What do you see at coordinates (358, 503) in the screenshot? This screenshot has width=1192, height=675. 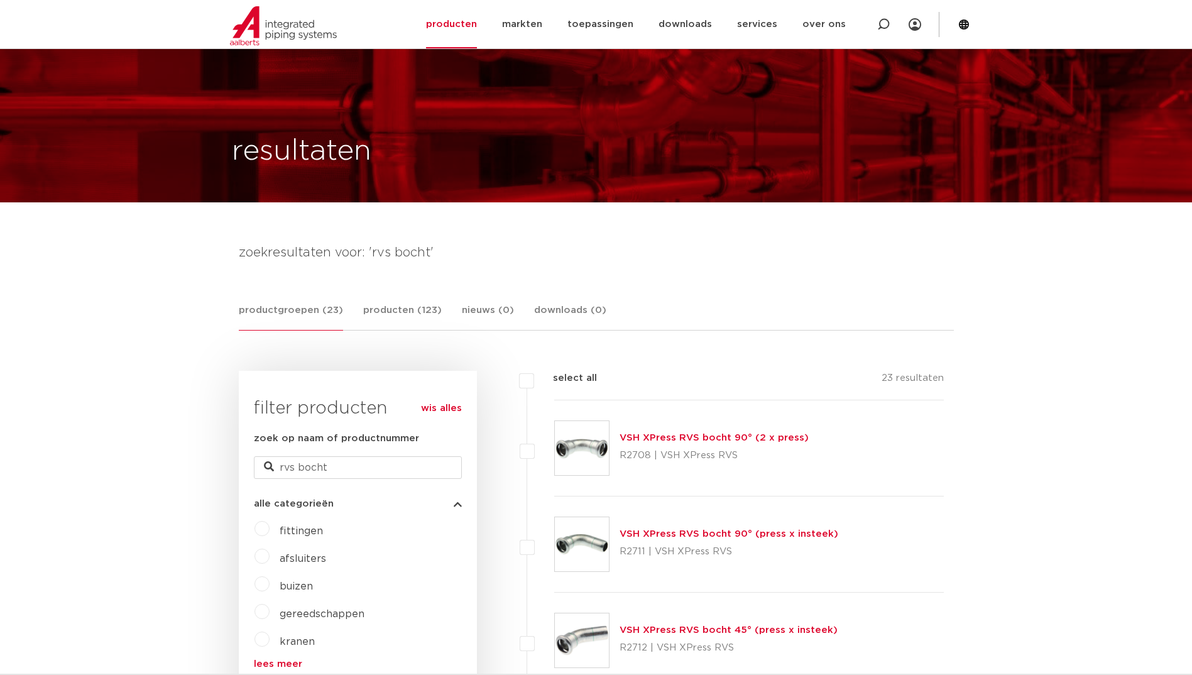 I see `button: alle categorieën` at bounding box center [358, 503].